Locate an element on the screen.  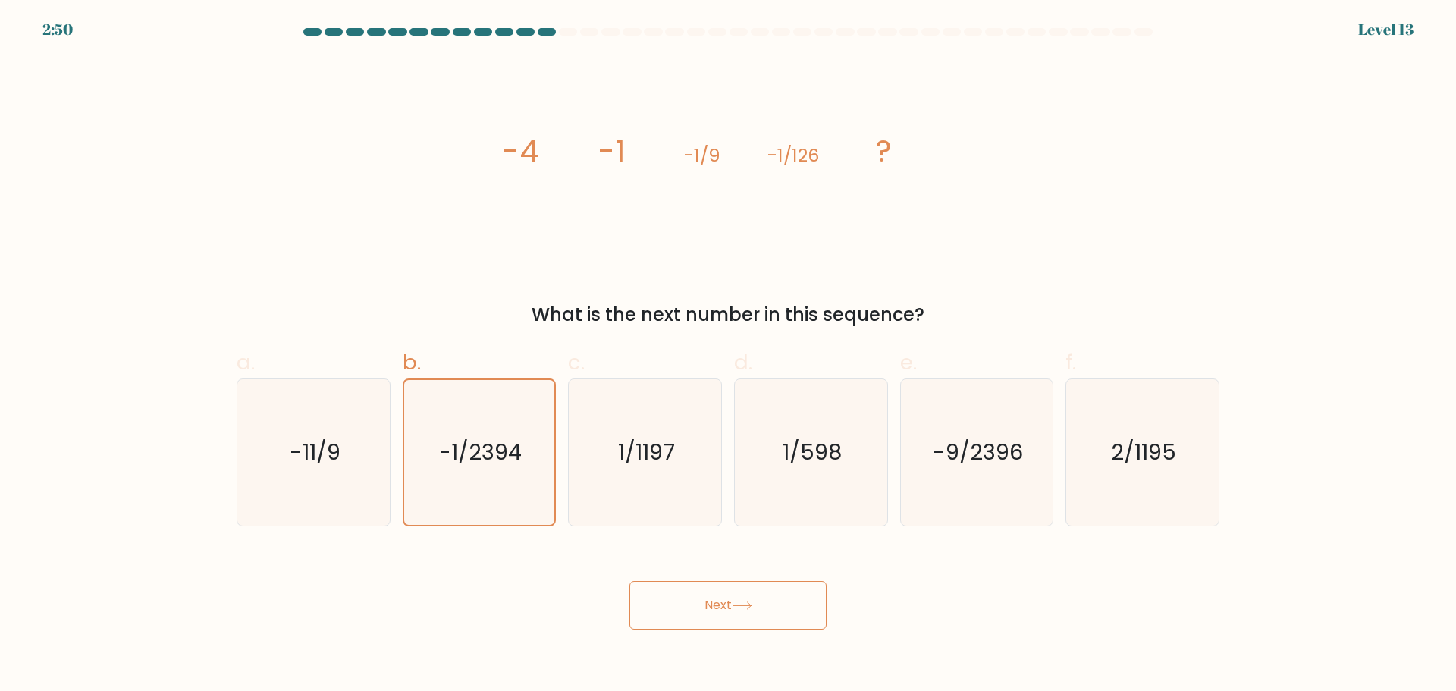
tspan: -1/9 is located at coordinates (702, 155).